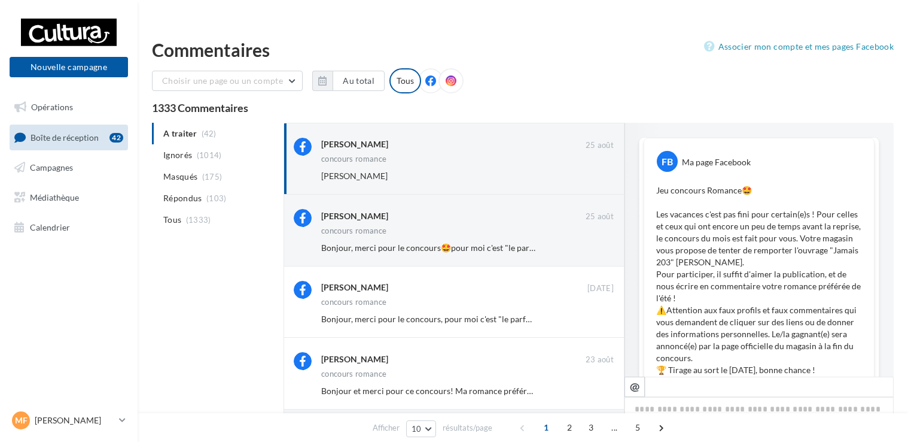  What do you see at coordinates (467, 427) in the screenshot?
I see `span: résultats/page` at bounding box center [467, 427].